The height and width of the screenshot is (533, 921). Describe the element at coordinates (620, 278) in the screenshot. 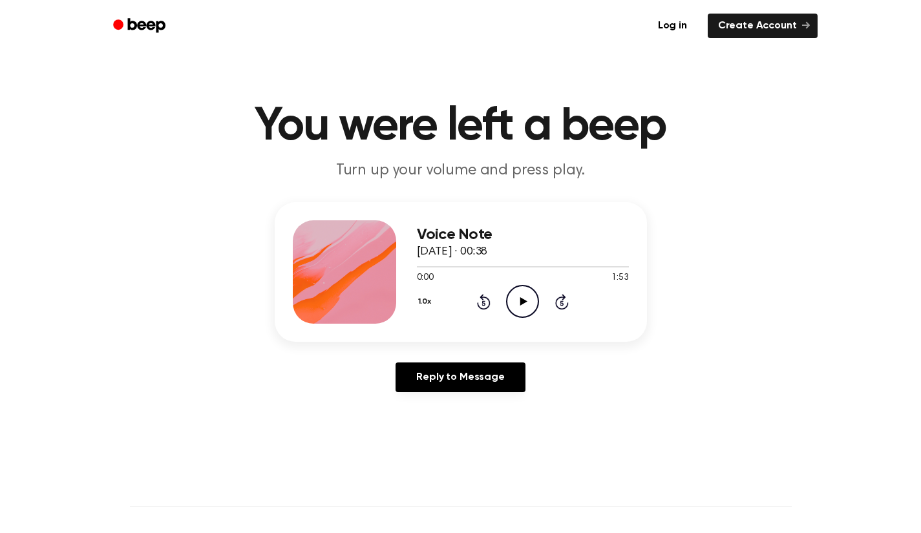

I see `span: 1:53` at that location.